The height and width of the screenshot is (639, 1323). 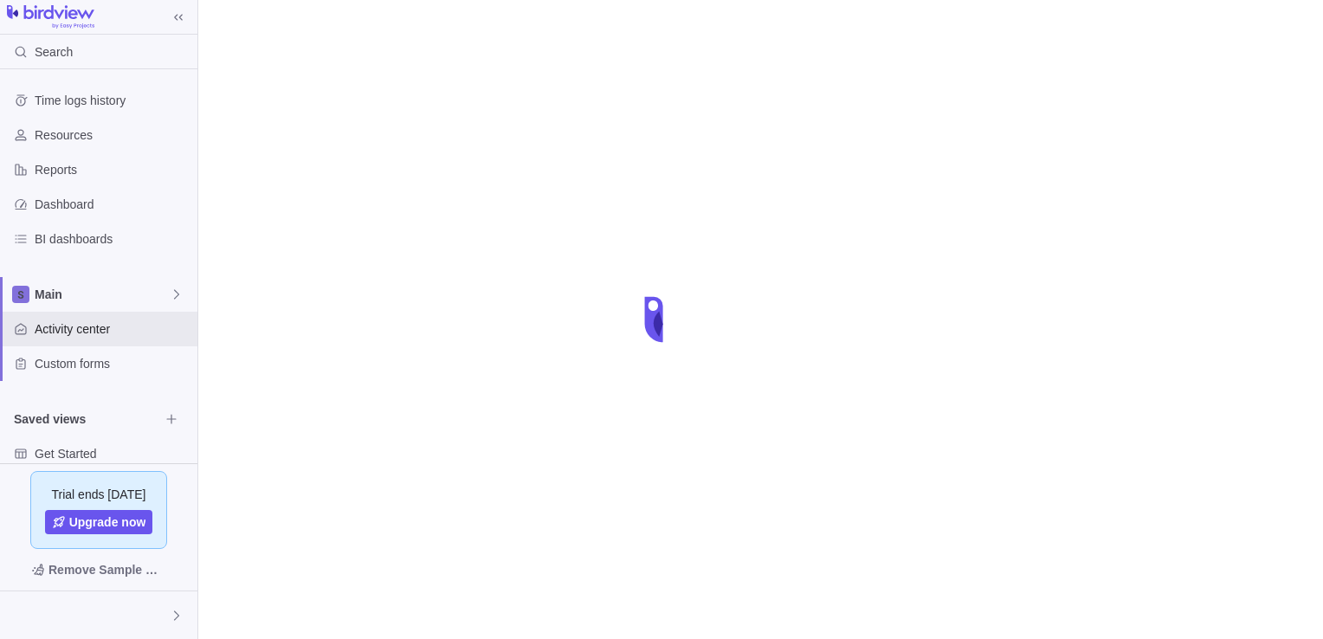 What do you see at coordinates (113, 364) in the screenshot?
I see `span: Custom forms` at bounding box center [113, 364].